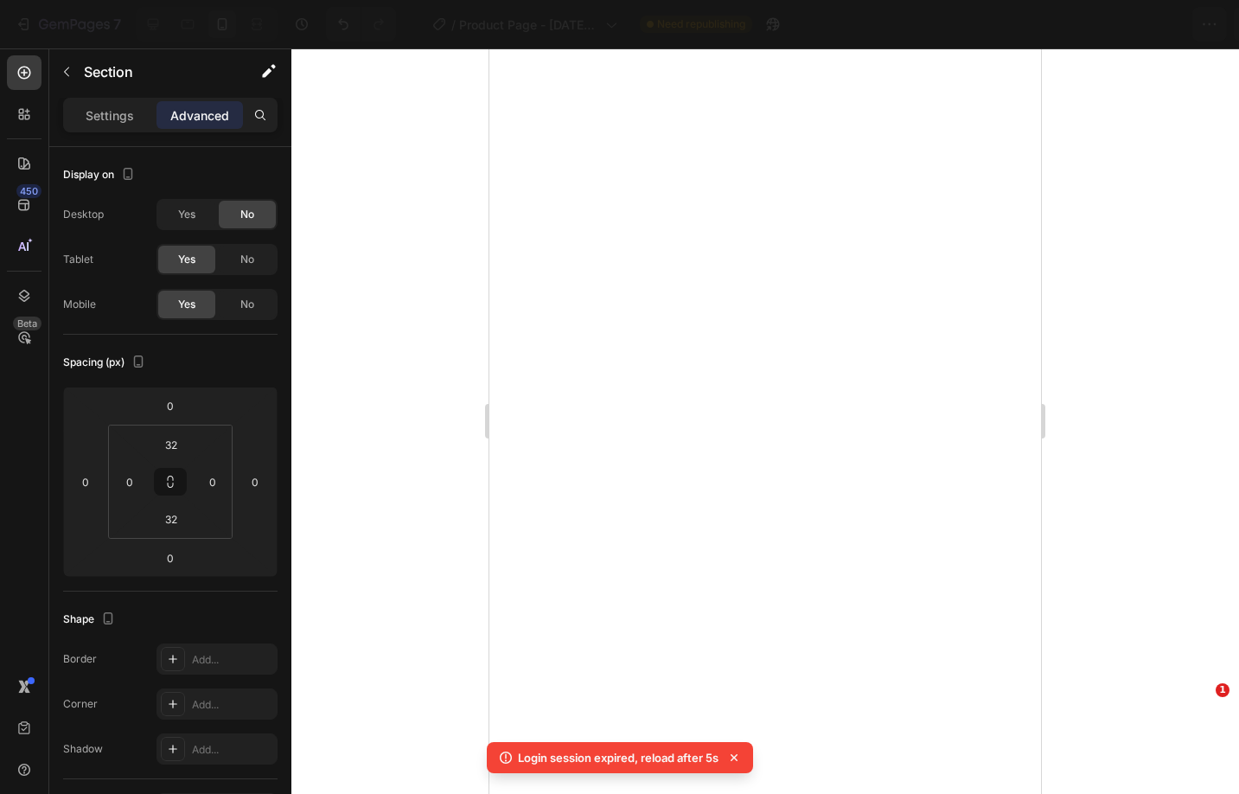 The image size is (1239, 794). What do you see at coordinates (1160, 24) in the screenshot?
I see `button: Publish` at bounding box center [1160, 24].